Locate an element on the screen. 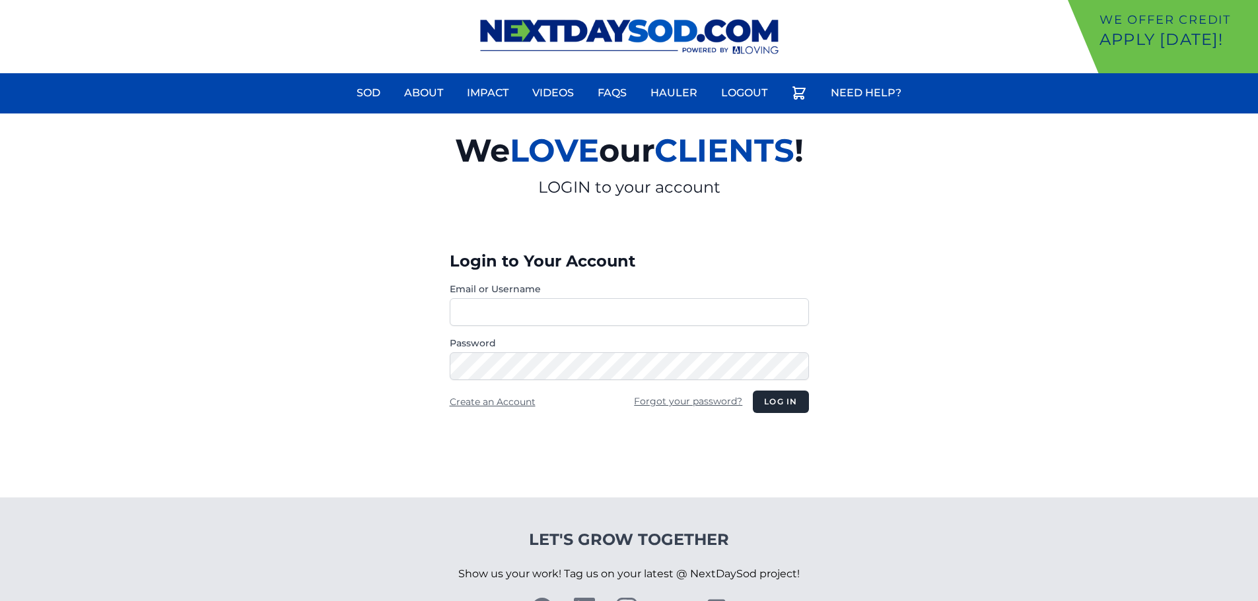 This screenshot has height=601, width=1258. p: We offer Credit is located at coordinates (1176, 20).